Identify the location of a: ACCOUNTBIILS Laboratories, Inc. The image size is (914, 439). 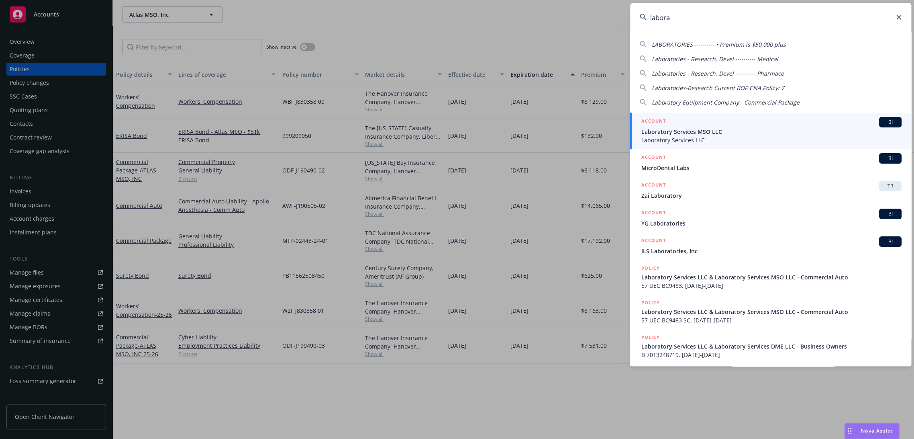
(771, 245).